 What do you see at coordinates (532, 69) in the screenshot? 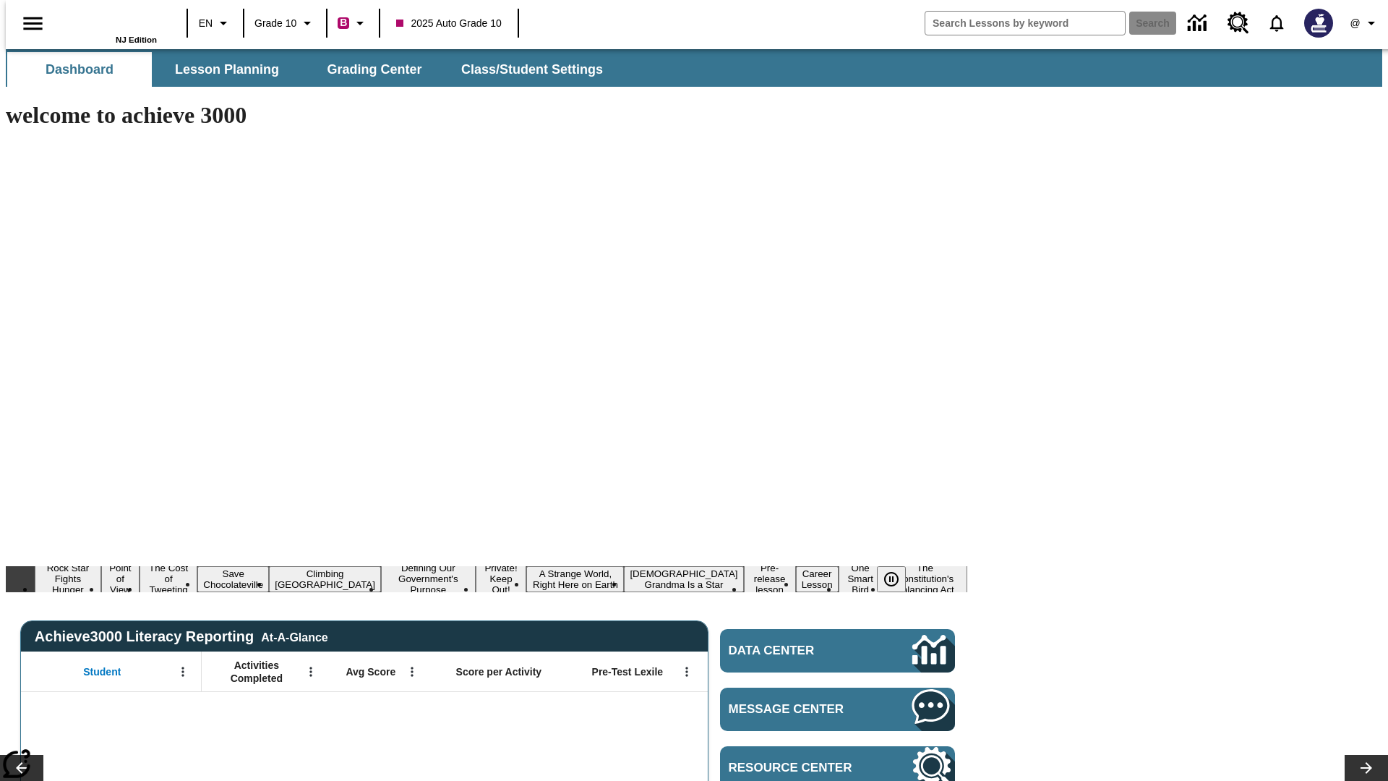
I see `span: Class/Student Settings` at bounding box center [532, 69].